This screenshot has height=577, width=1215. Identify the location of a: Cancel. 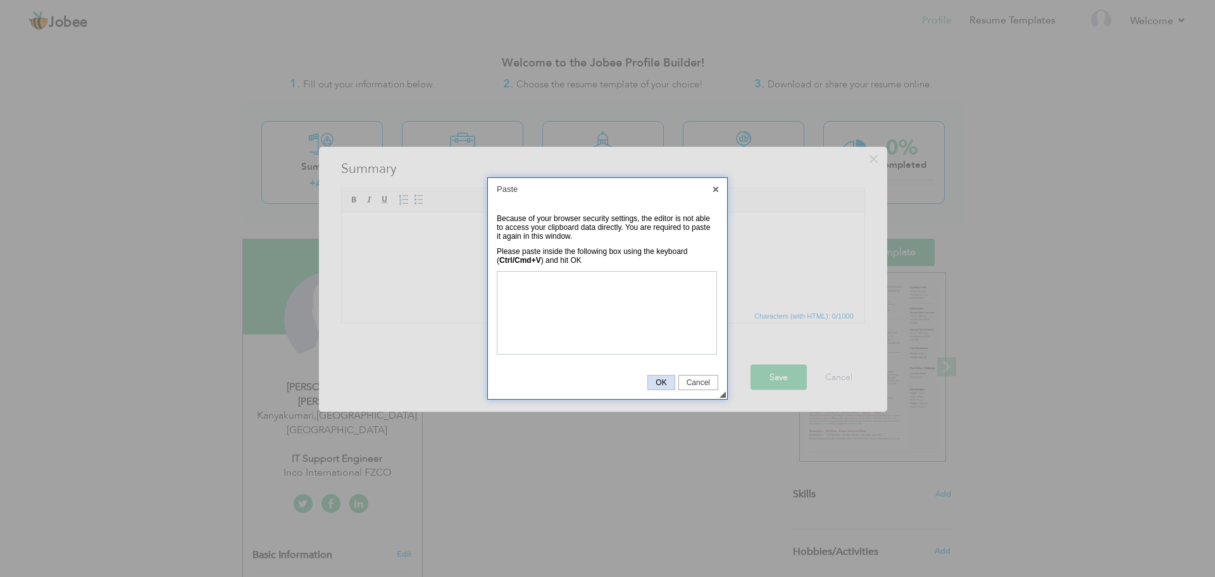
(698, 382).